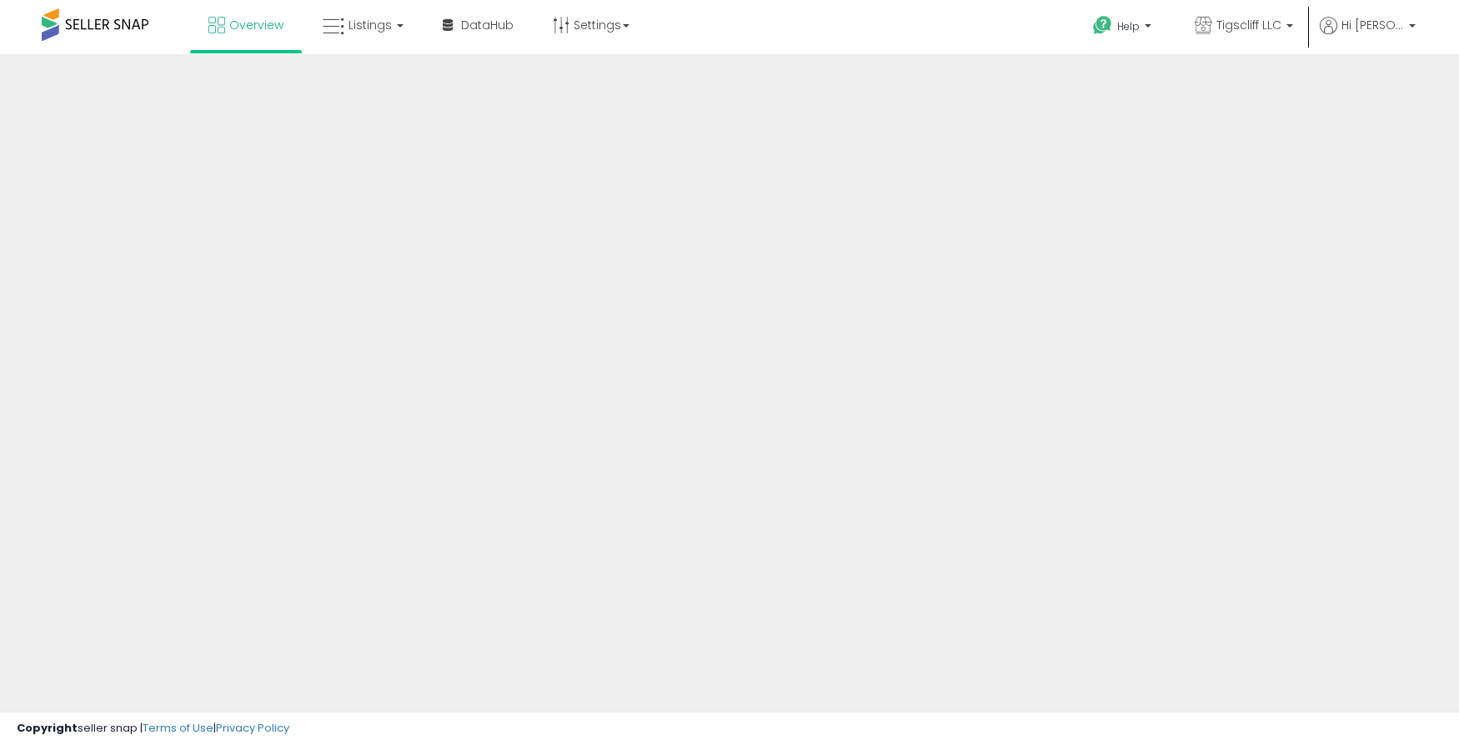  Describe the element at coordinates (370, 25) in the screenshot. I see `span: Listings` at that location.